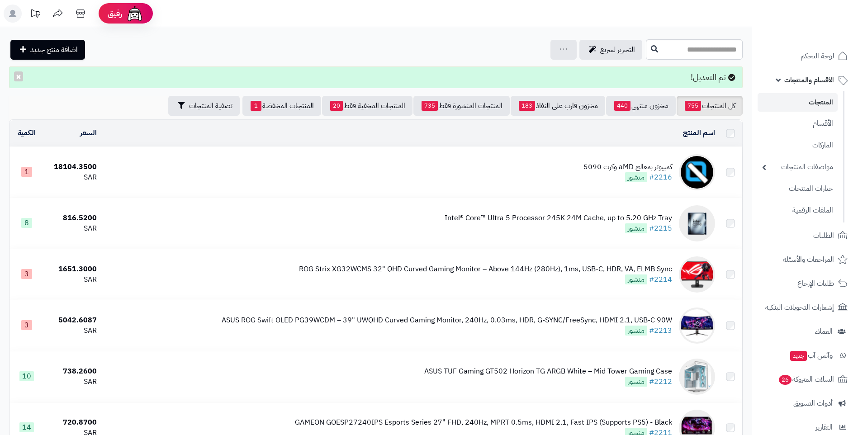 The width and height of the screenshot is (858, 435). Describe the element at coordinates (697, 326) in the screenshot. I see `img: ASUS ROG Swift OLED PG39WCDM – 39" UWQHD Curved Gaming Monitor, 240Hz, 0.03ms, HDR, G-SYNC/FreeSy...` at that location.